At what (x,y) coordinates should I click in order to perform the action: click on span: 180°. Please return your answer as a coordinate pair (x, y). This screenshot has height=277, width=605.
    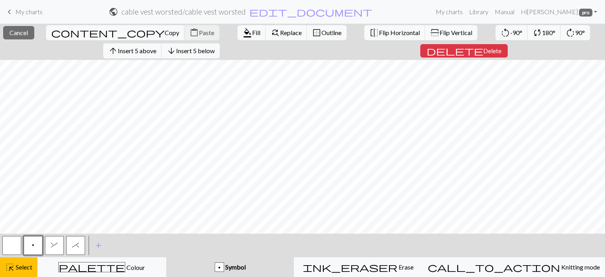
    Looking at the image, I should click on (549, 32).